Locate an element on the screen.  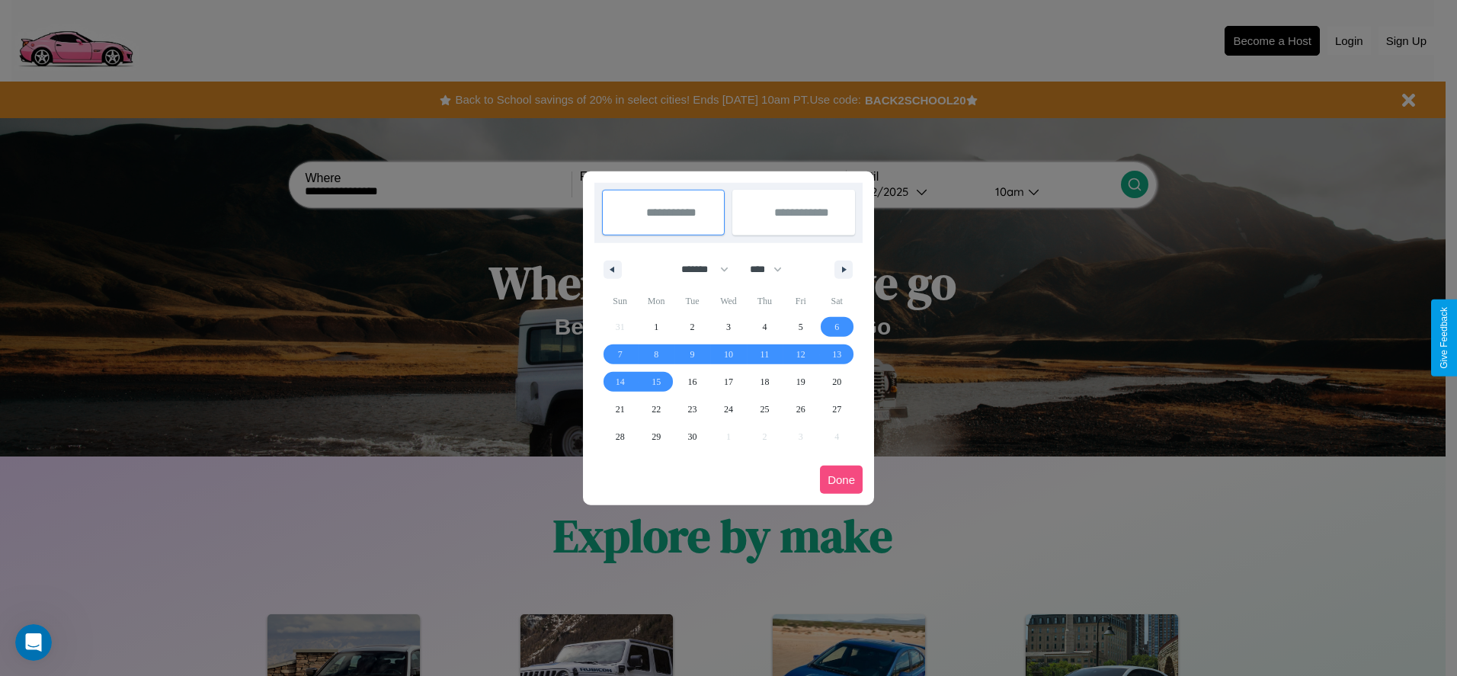
span: Mon is located at coordinates (656, 301).